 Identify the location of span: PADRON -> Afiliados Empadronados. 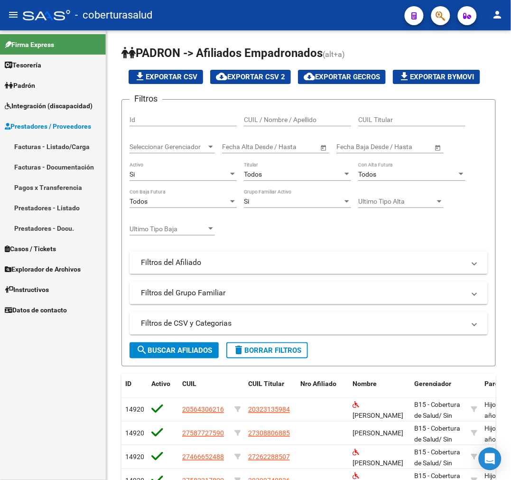
(222, 53).